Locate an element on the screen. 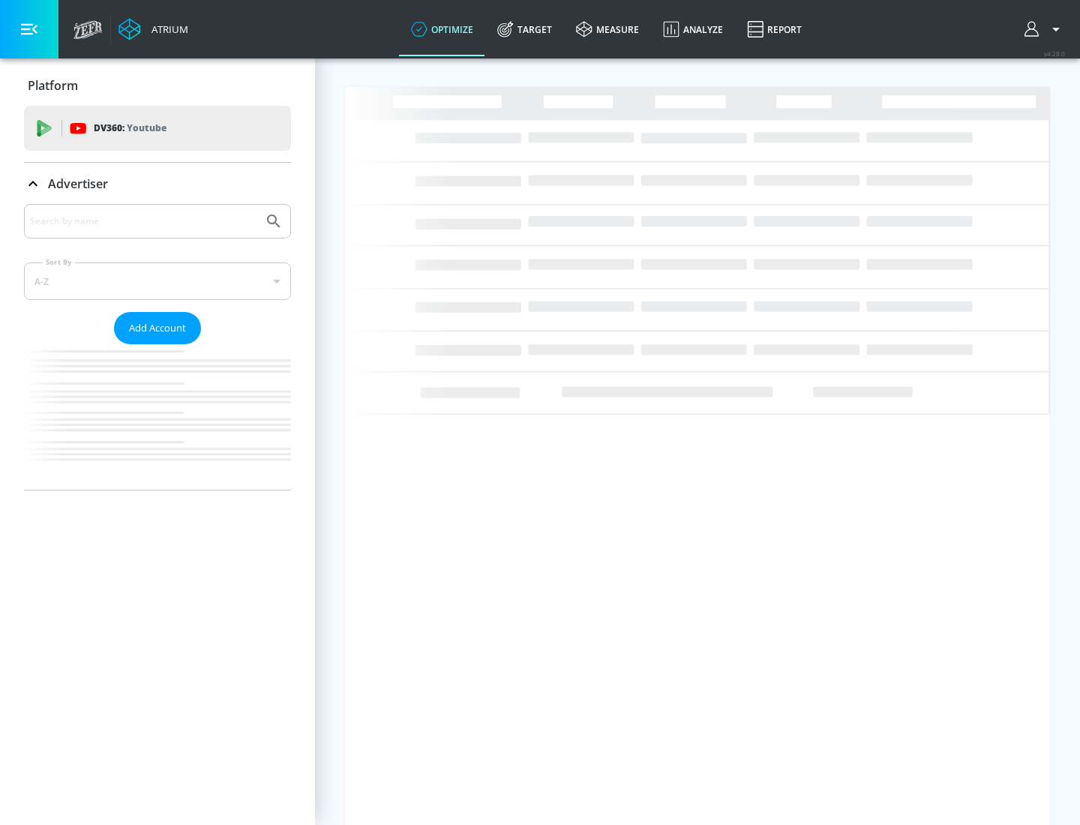 The width and height of the screenshot is (1080, 825). input: Search by name is located at coordinates (143, 221).